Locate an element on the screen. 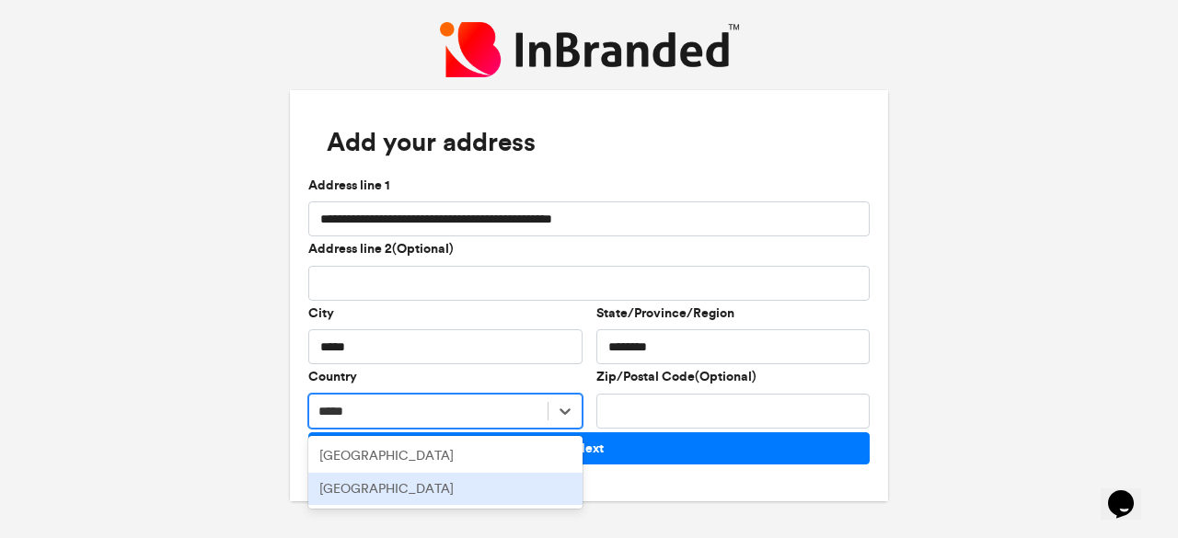 The width and height of the screenshot is (1178, 538). label: Zip/Postal Code(Optional) is located at coordinates (676, 377).